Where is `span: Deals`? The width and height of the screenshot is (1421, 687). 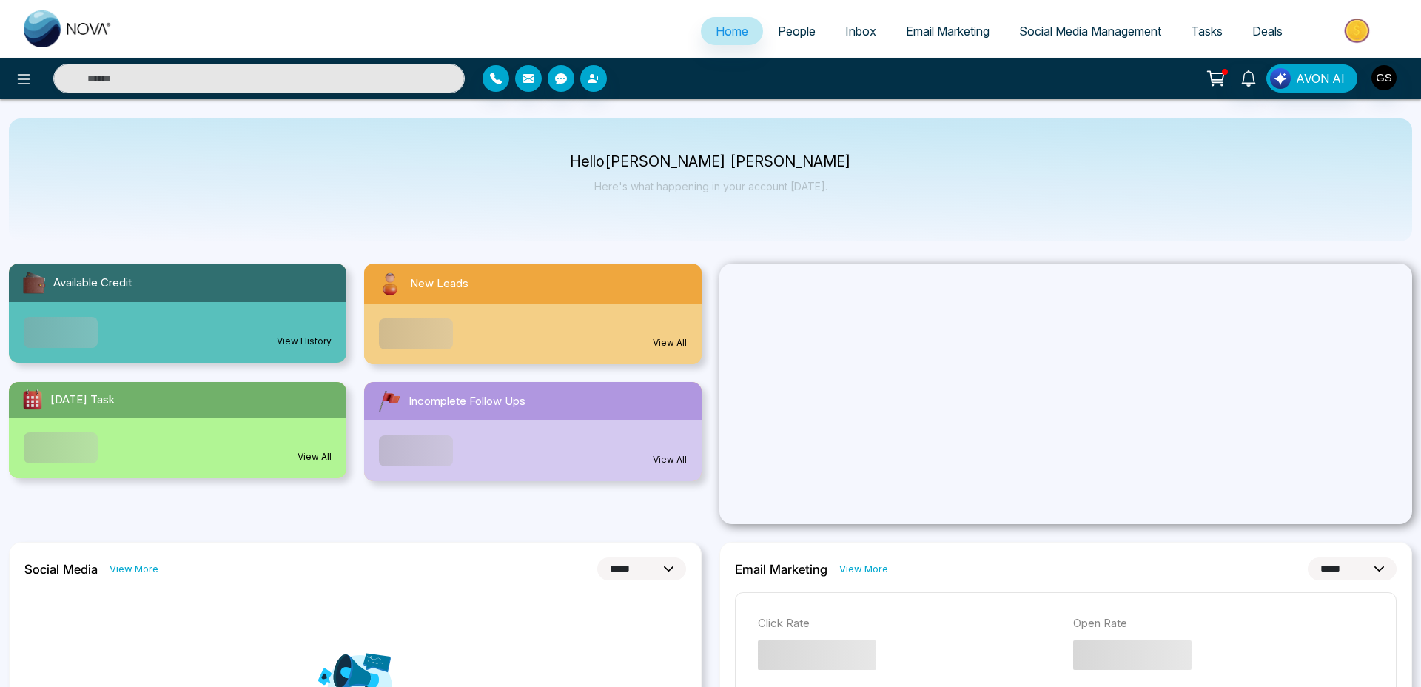
span: Deals is located at coordinates (1267, 31).